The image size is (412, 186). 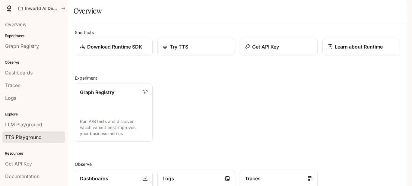 I want to click on h2: Observe, so click(x=238, y=164).